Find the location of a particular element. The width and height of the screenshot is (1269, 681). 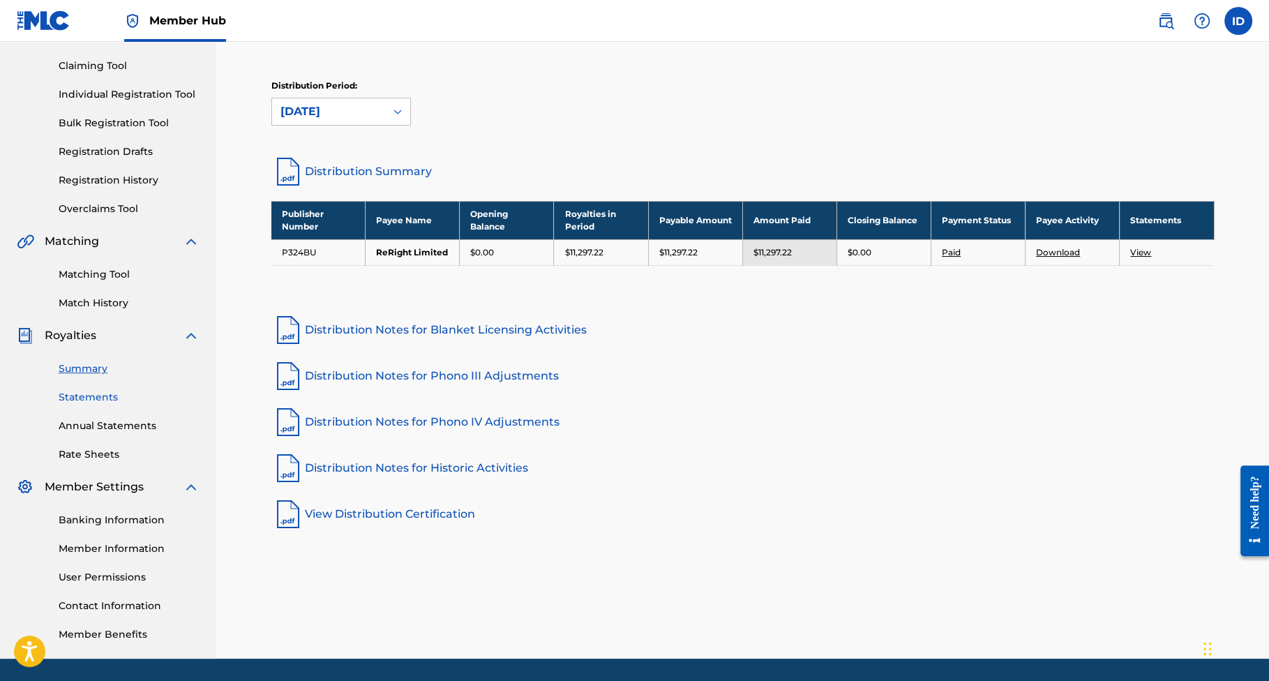

img: Royalties is located at coordinates (25, 336).